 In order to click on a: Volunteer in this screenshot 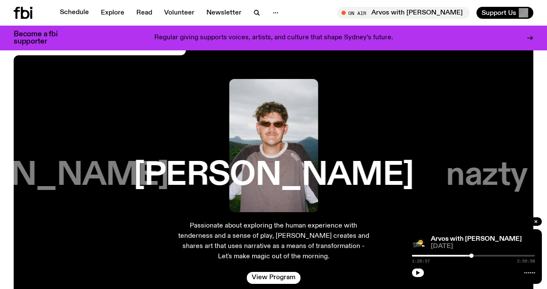, I will do `click(179, 13)`.